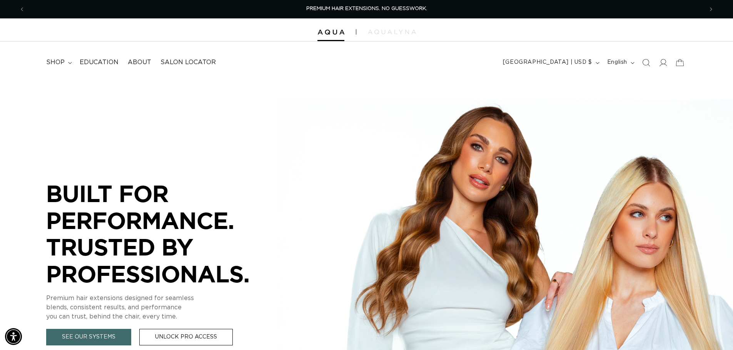 The height and width of the screenshot is (350, 733). Describe the element at coordinates (88, 337) in the screenshot. I see `a: See Our Systems` at that location.